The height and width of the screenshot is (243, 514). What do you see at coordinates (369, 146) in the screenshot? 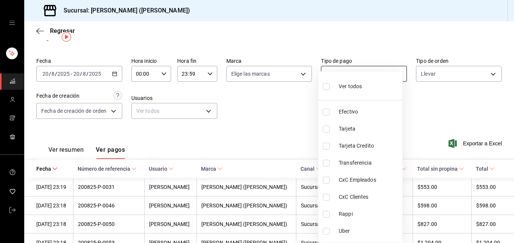
I see `span: Tarjeta Credito` at bounding box center [369, 146].